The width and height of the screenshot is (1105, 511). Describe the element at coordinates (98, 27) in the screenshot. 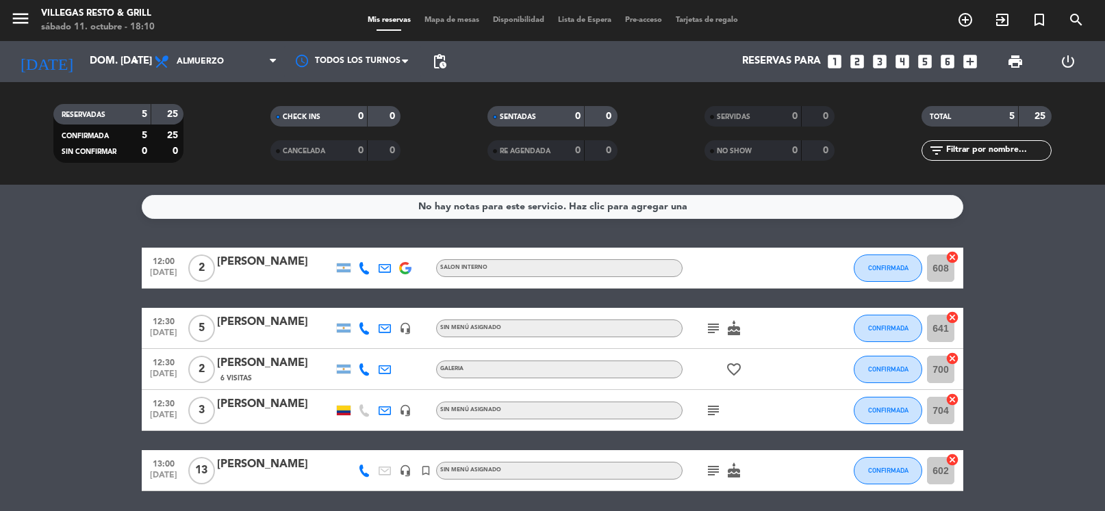

I see `div: sábado 11. octubre - 18:10` at that location.